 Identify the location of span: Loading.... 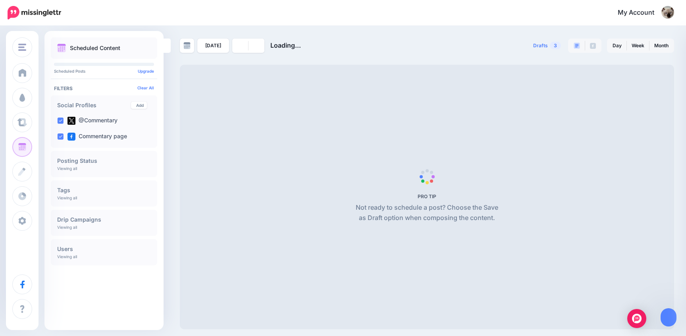
(286, 45).